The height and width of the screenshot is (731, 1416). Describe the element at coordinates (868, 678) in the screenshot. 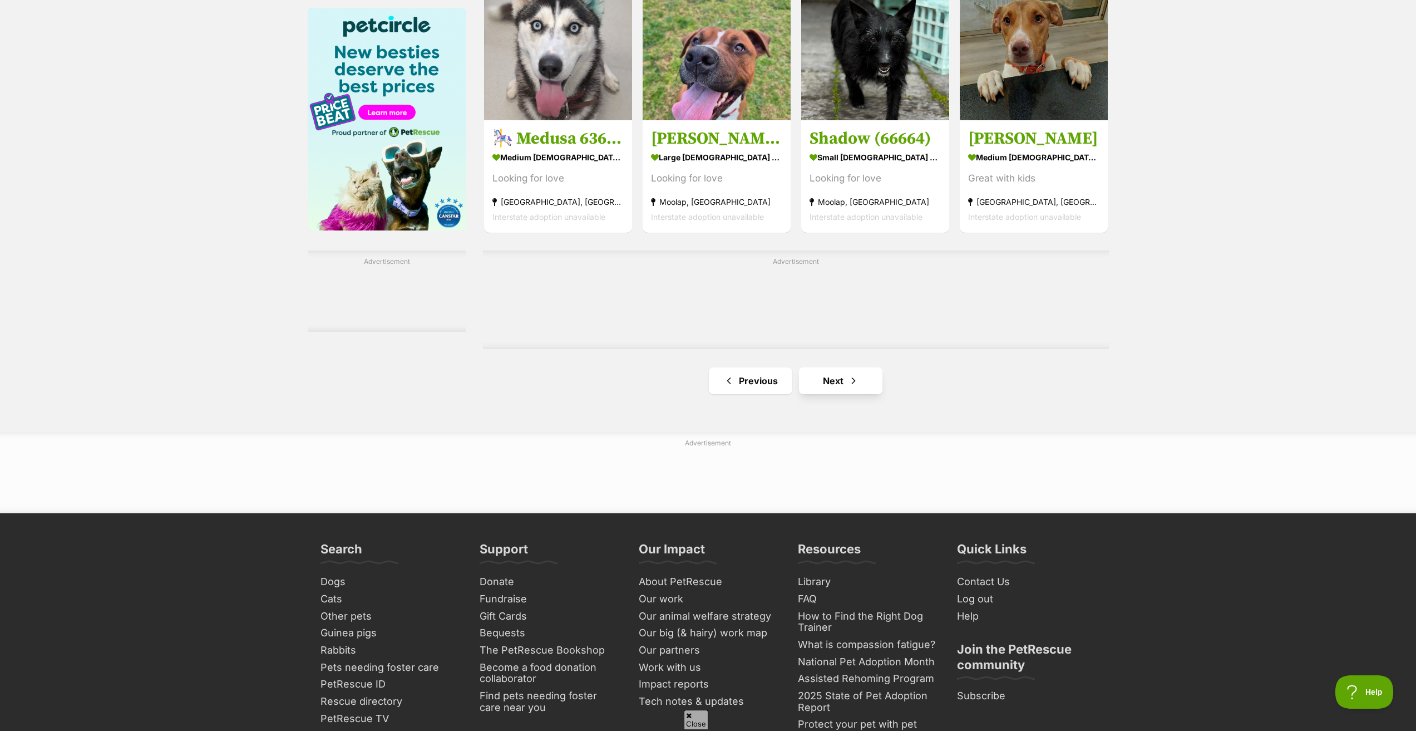

I see `a: Assisted Rehoming Program` at that location.